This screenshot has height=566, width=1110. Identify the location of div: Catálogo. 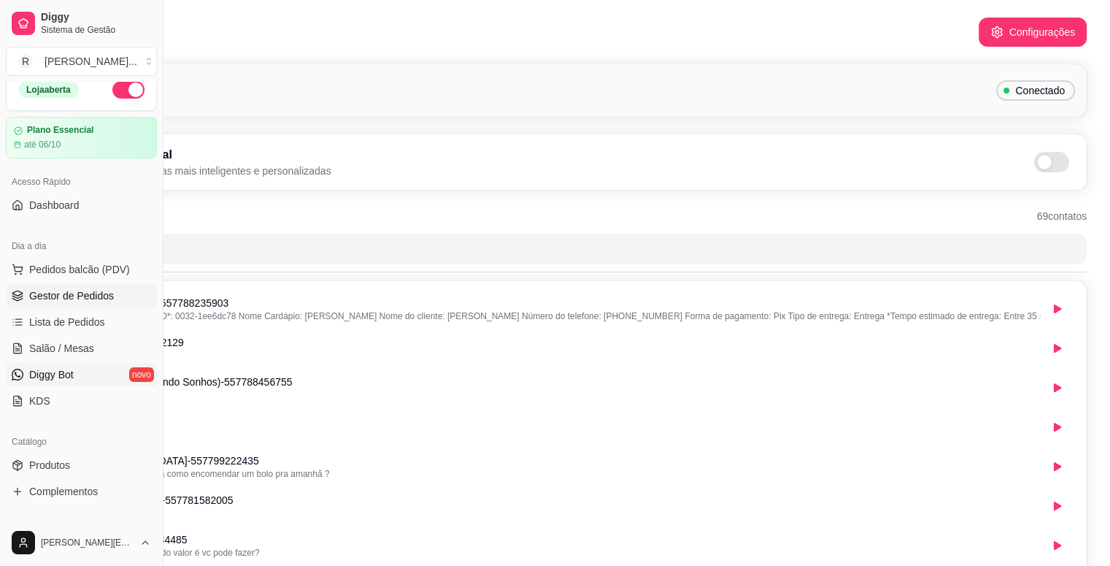
(81, 442).